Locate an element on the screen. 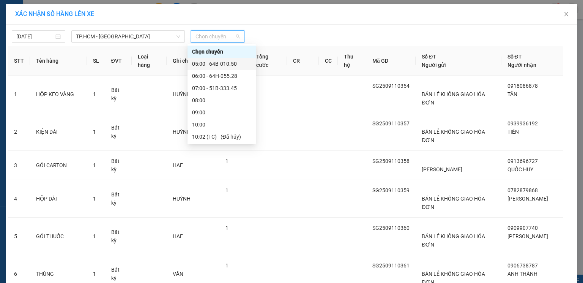 The image size is (583, 283). th: CC is located at coordinates (328, 61).